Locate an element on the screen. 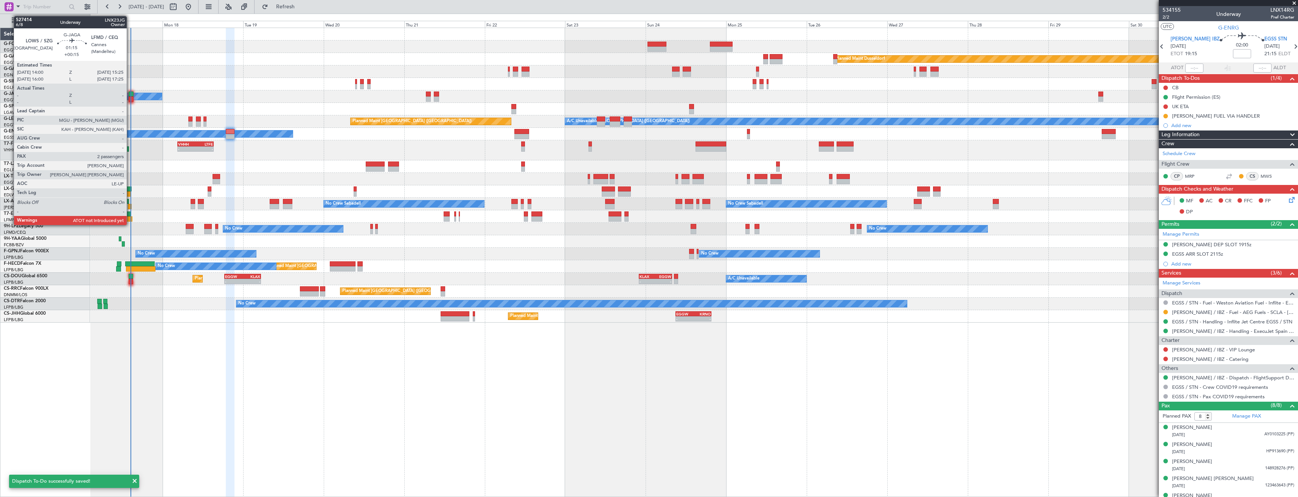 The height and width of the screenshot is (497, 1298). span: G-ENRG is located at coordinates (12, 131).